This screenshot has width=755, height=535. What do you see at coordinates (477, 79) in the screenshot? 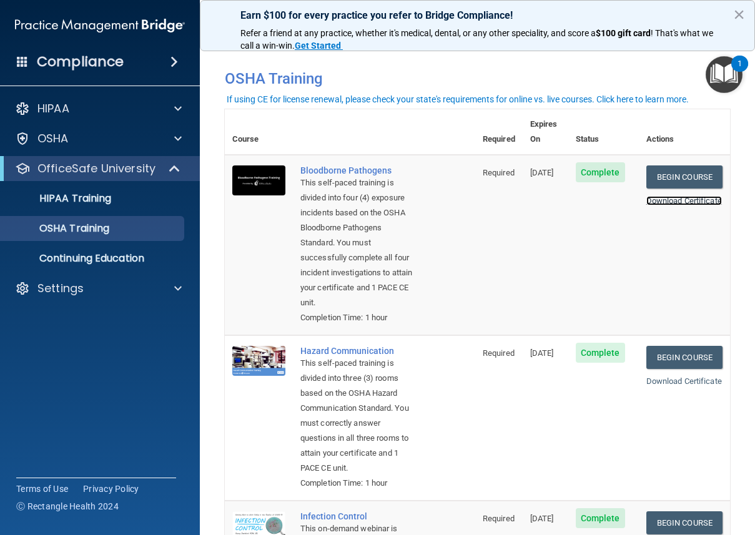
I see `h4: OSHA Training` at bounding box center [477, 79].